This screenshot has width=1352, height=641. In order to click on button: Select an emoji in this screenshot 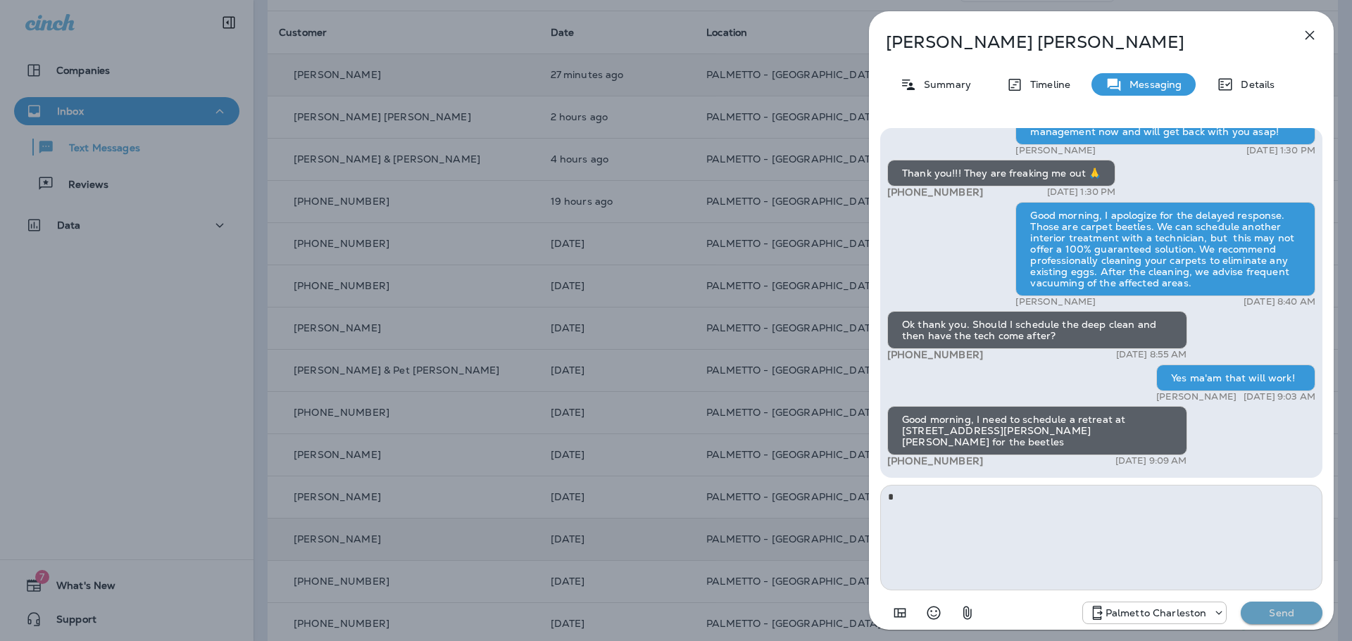, I will do `click(933, 613)`.